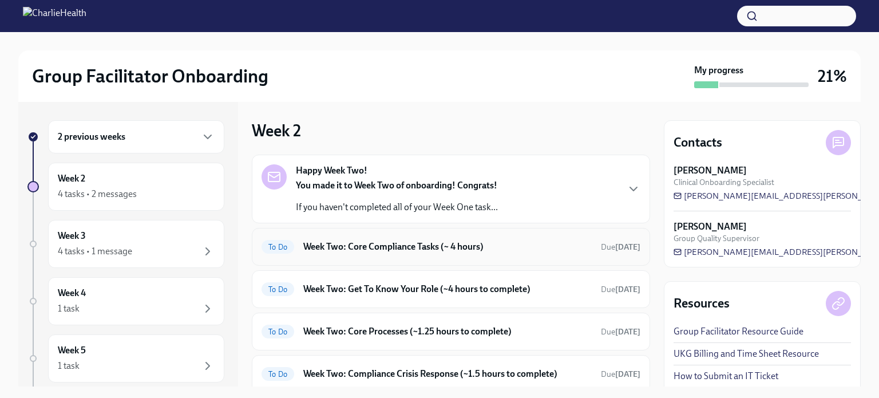 The image size is (879, 398). Describe the element at coordinates (832, 76) in the screenshot. I see `h3: 21%` at that location.